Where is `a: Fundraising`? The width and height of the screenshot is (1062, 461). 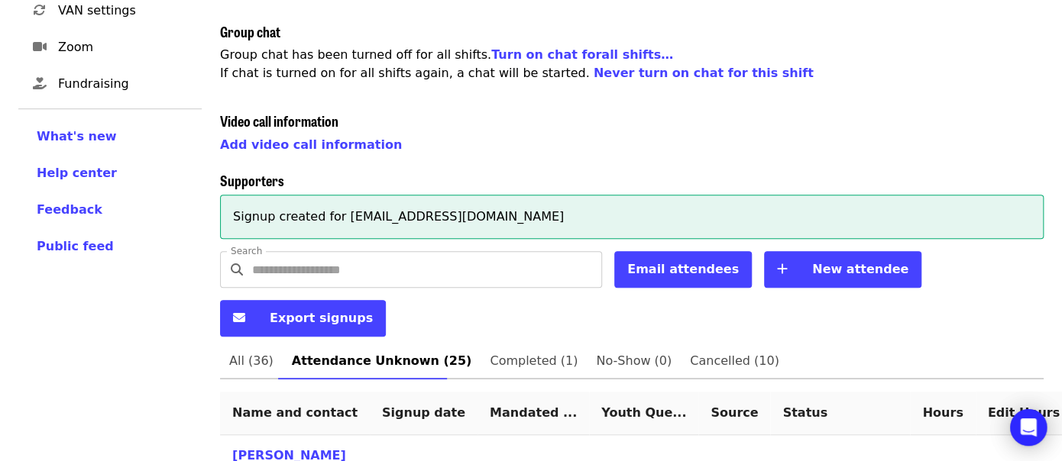
a: Fundraising is located at coordinates (110, 84).